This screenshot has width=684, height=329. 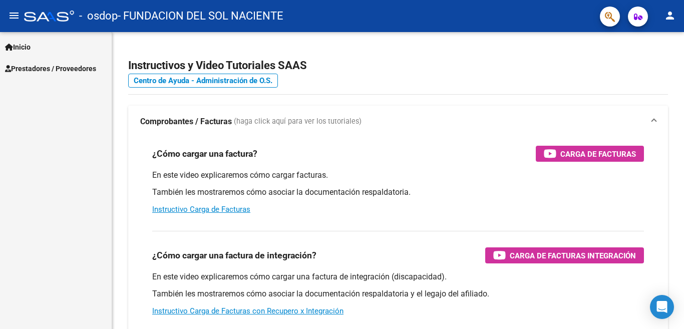 I want to click on a: Instructivo Carga de Facturas, so click(x=201, y=209).